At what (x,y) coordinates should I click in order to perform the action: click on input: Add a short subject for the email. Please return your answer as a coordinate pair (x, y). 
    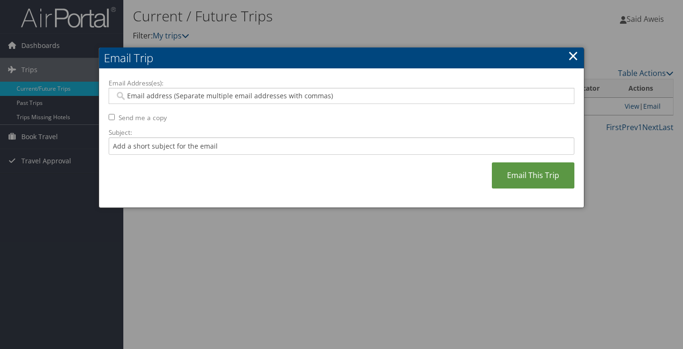
    Looking at the image, I should click on (342, 146).